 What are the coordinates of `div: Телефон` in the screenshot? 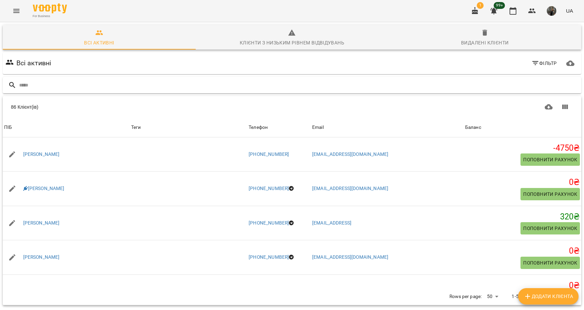 It's located at (258, 127).